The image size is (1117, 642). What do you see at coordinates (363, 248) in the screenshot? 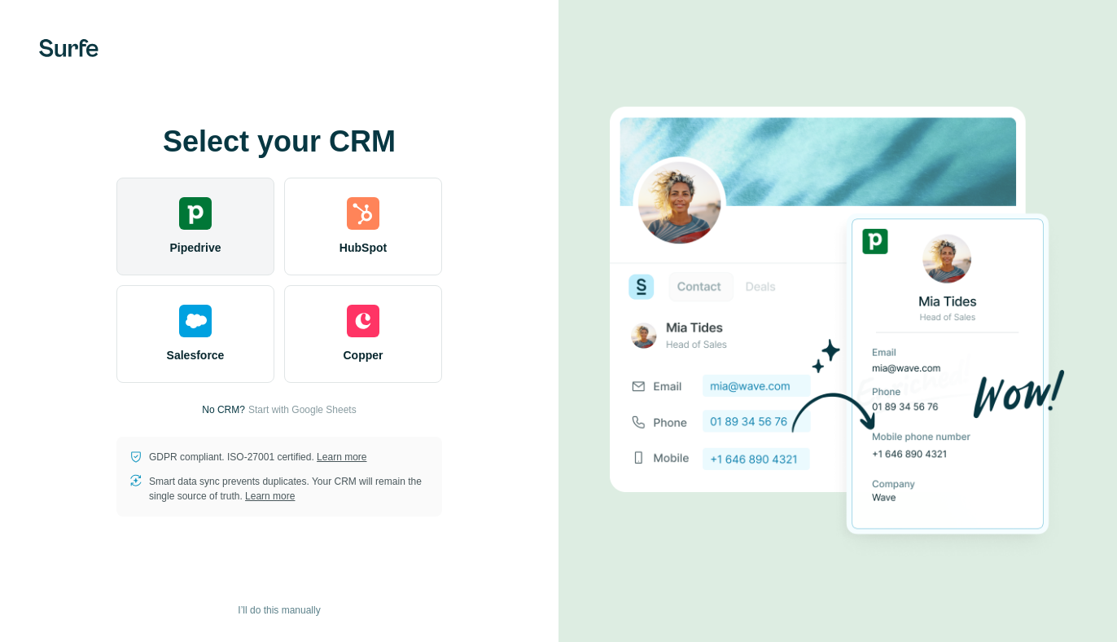
I see `span: HubSpot` at bounding box center [363, 248].